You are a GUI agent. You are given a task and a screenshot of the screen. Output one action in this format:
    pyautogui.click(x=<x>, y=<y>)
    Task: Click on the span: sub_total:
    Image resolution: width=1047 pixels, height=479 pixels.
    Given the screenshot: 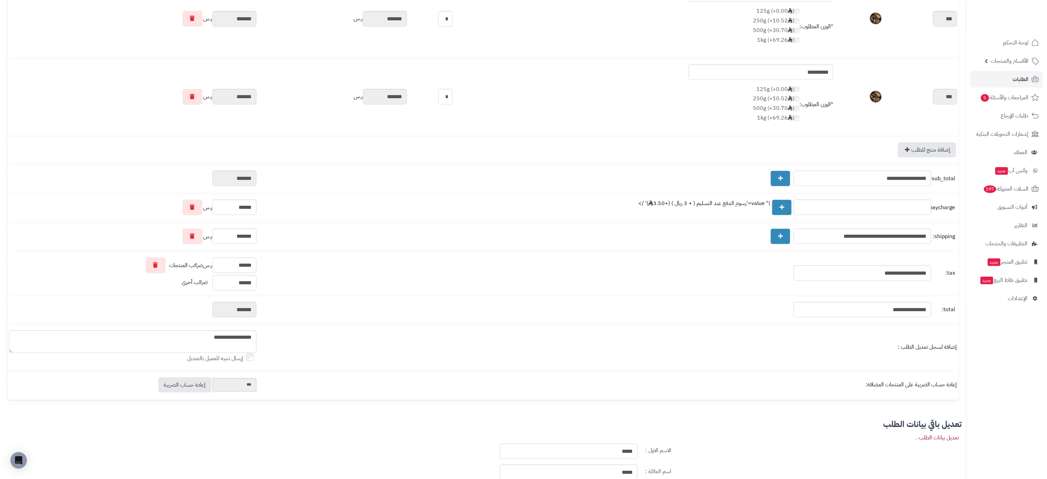 What is the action you would take?
    pyautogui.click(x=944, y=178)
    